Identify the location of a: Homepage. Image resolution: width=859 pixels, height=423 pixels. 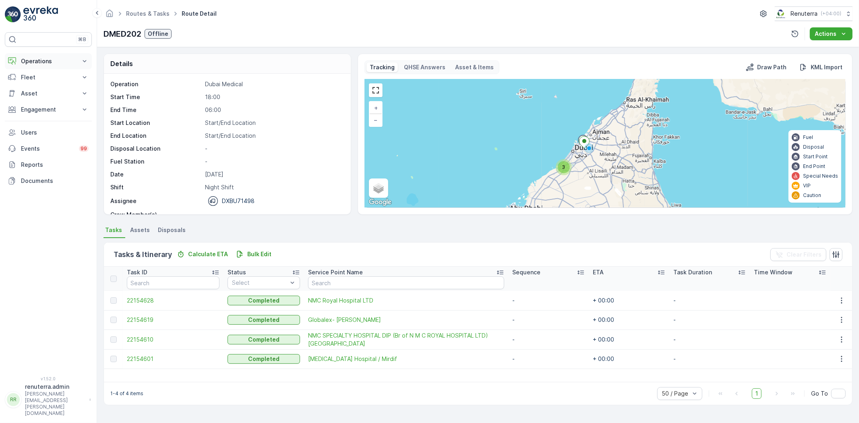
(110, 15).